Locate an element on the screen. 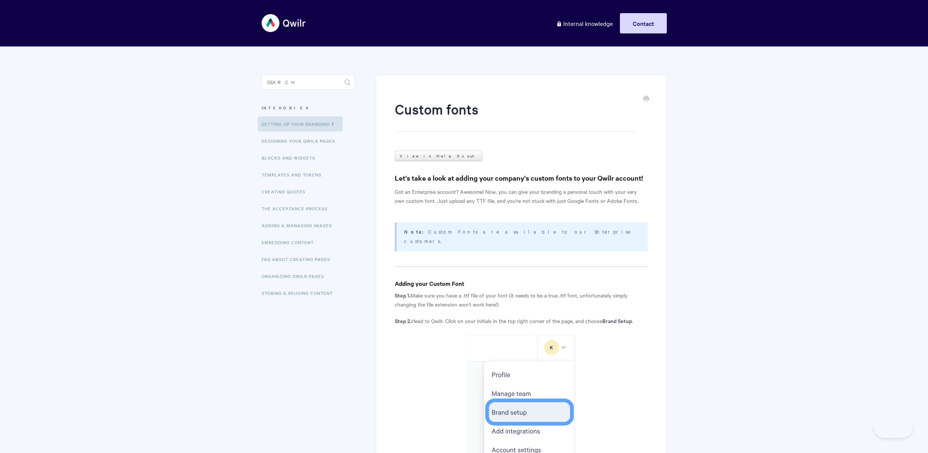  a: Storing & Reusing Content is located at coordinates (300, 293).